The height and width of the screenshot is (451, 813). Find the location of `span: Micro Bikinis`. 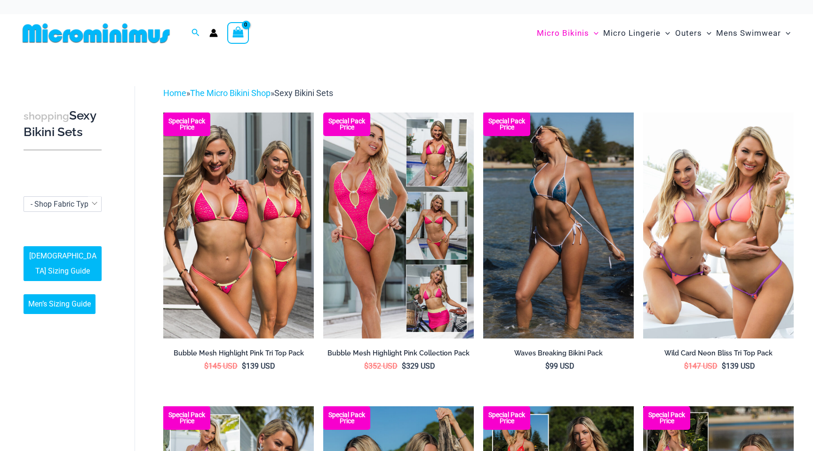

span: Micro Bikinis is located at coordinates (563, 33).